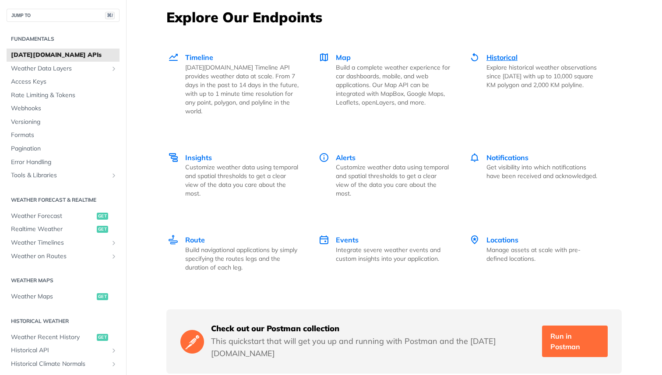  I want to click on img: Historical, so click(474, 57).